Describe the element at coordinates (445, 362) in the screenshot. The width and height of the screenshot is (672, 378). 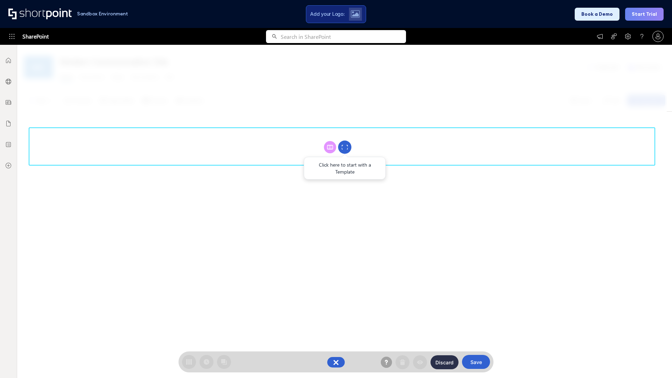
I see `button: Discard` at that location.